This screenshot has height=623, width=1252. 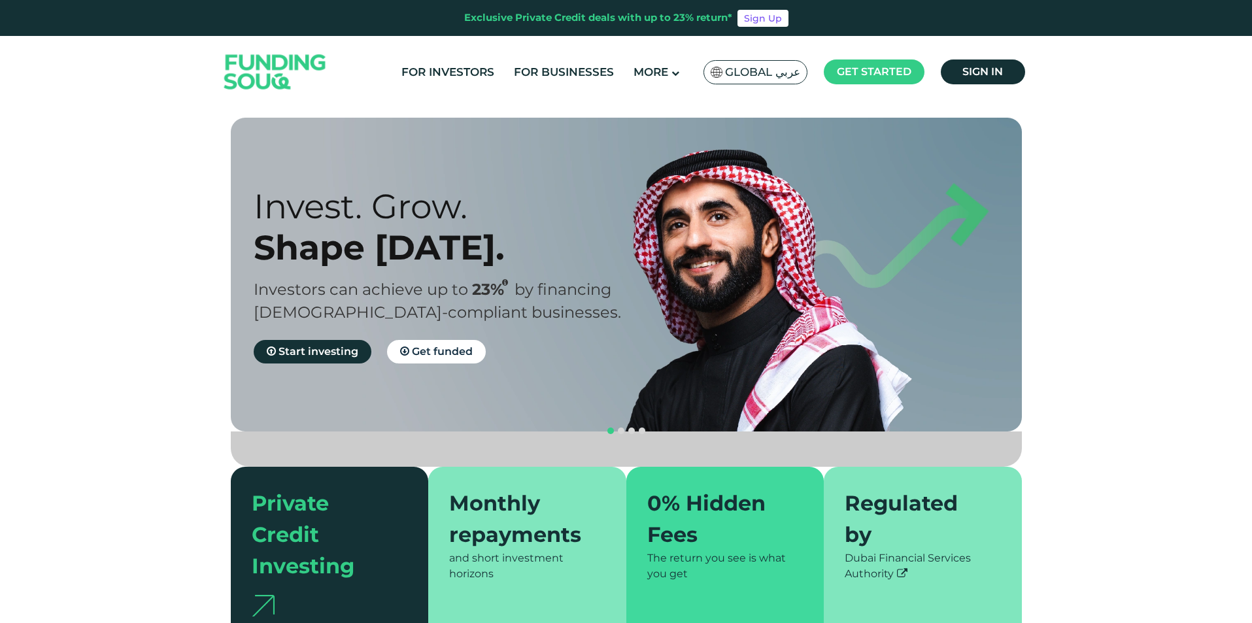 I want to click on div: Regulated by, so click(x=915, y=519).